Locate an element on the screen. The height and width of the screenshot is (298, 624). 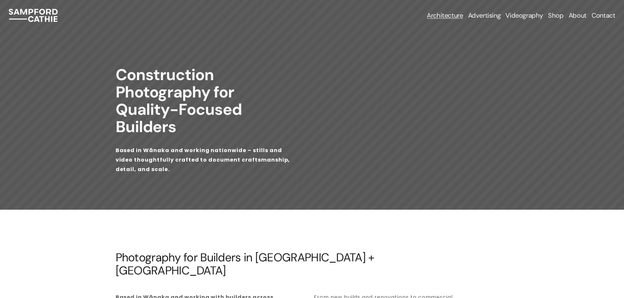
img: Sampford Cathie Photo + Video is located at coordinates (33, 15).